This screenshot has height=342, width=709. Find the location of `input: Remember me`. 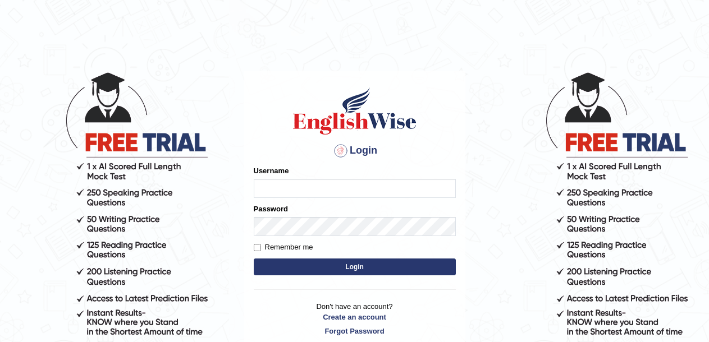

input: Remember me is located at coordinates (257, 247).